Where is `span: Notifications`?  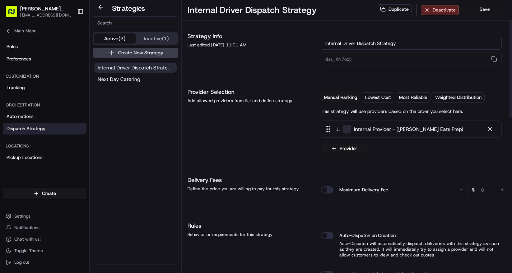 span: Notifications is located at coordinates (27, 227).